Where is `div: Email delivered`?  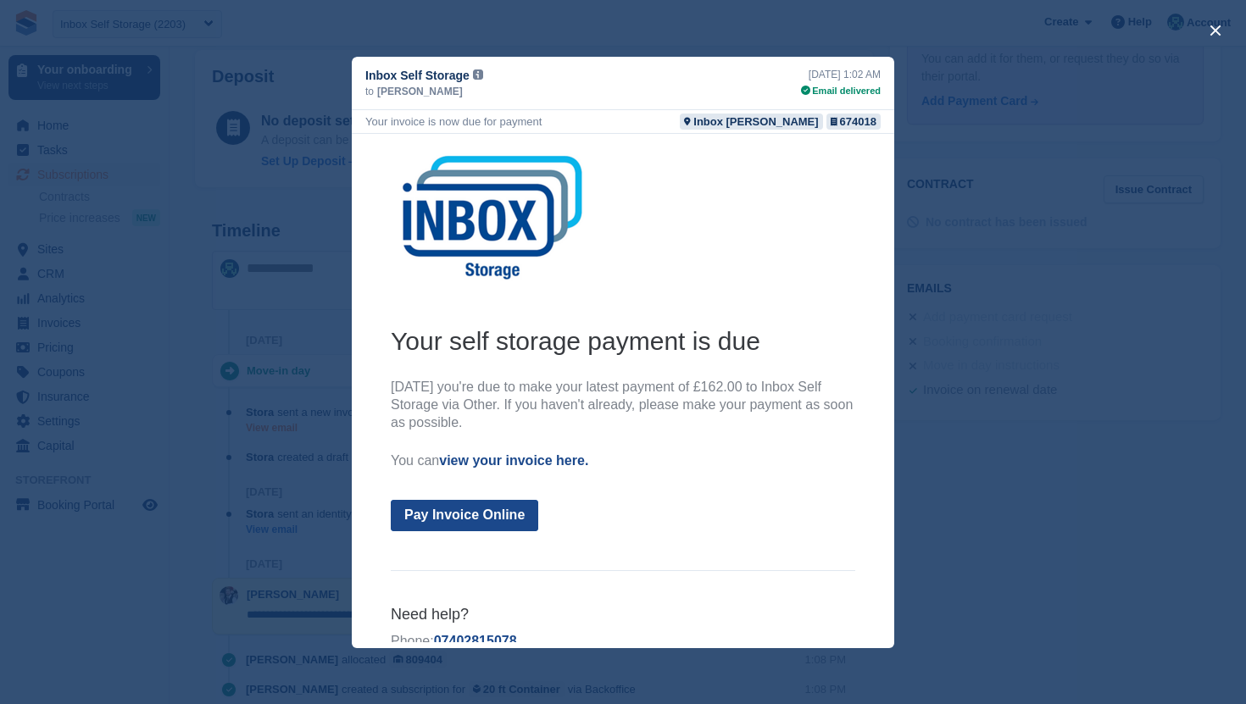
div: Email delivered is located at coordinates (841, 91).